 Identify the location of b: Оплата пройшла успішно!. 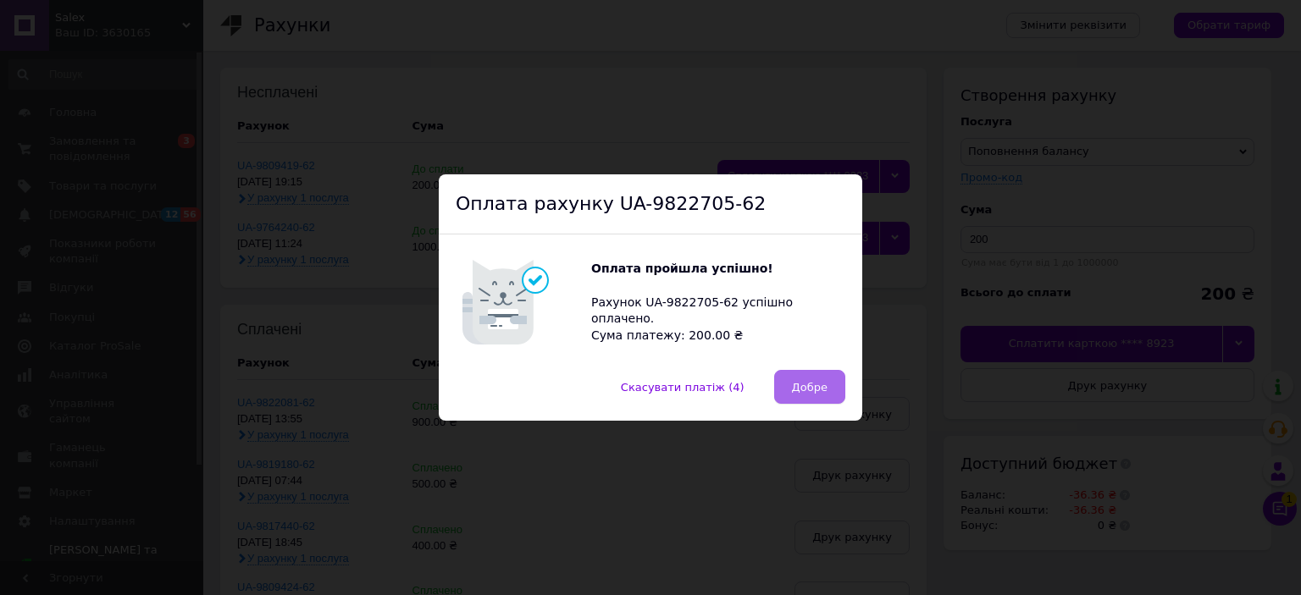
(682, 268).